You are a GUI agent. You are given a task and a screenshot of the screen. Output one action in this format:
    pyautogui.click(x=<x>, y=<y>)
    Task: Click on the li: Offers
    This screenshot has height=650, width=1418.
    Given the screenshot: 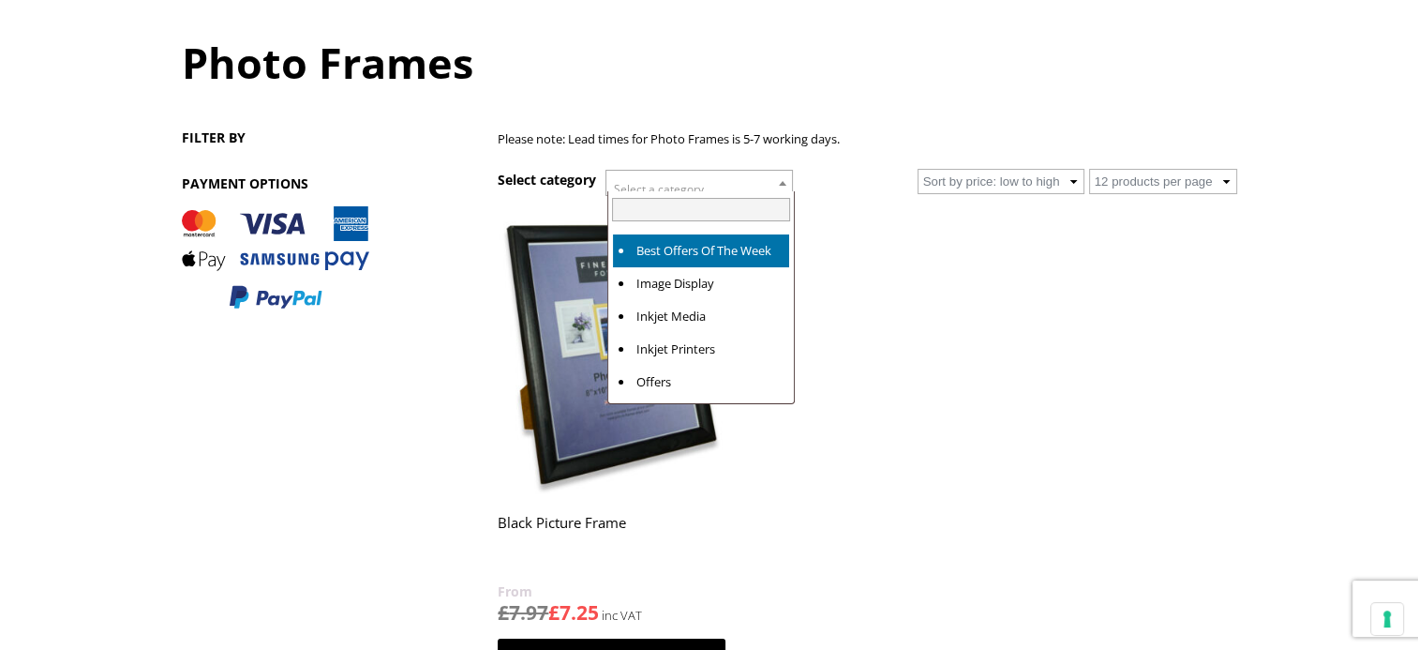 What is the action you would take?
    pyautogui.click(x=701, y=381)
    